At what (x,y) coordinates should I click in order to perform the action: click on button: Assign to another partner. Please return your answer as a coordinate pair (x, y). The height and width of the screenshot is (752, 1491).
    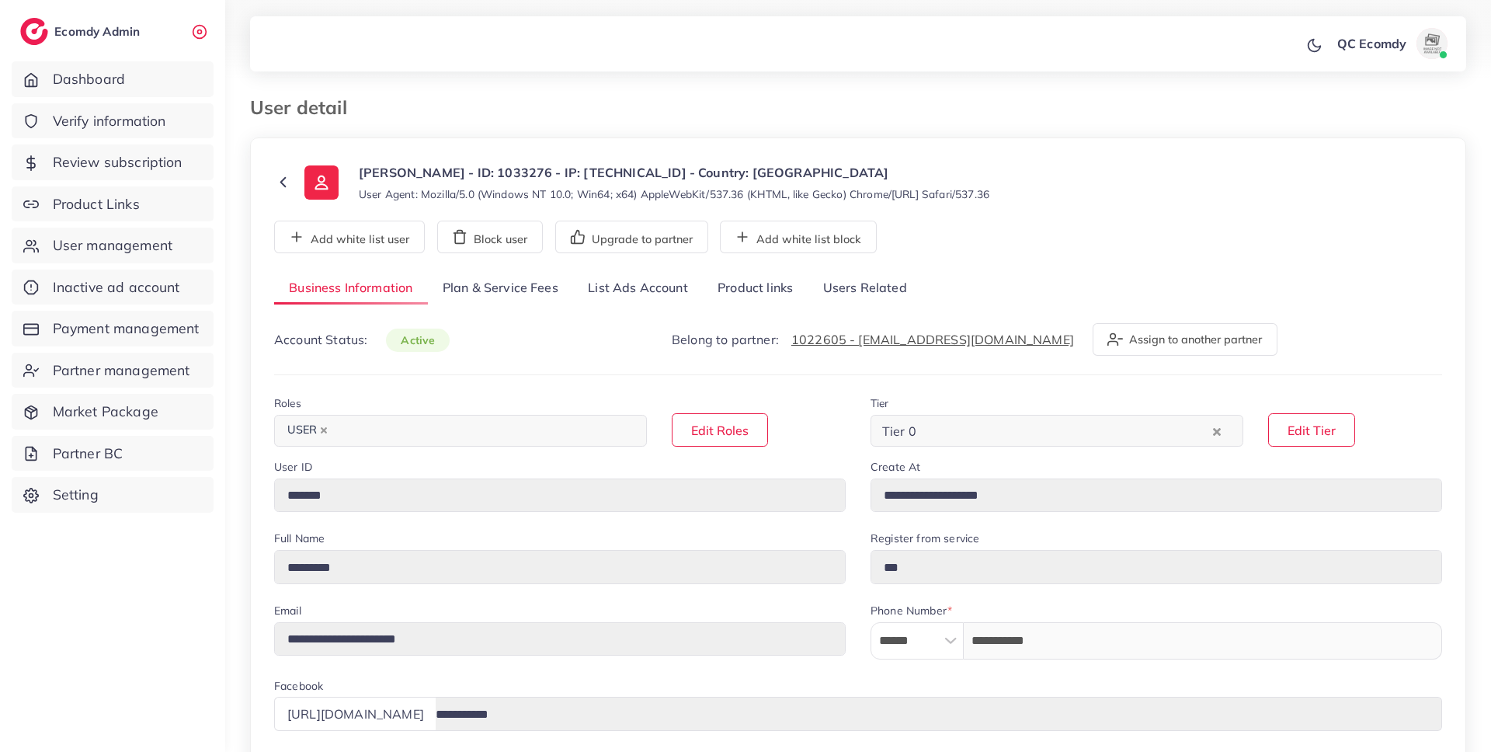
    Looking at the image, I should click on (1185, 339).